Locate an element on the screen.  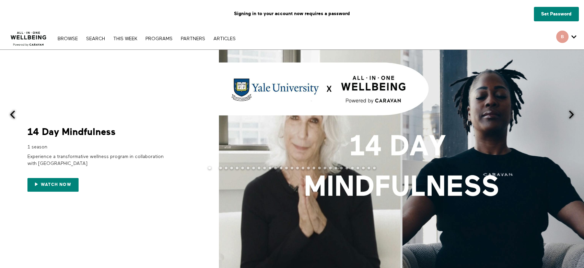
a: Set Password is located at coordinates (557, 14).